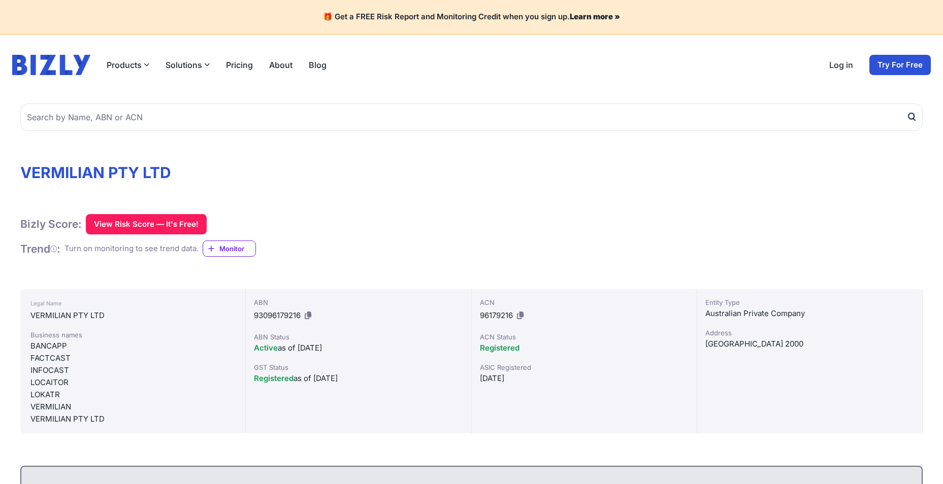  I want to click on input: Search by Name, ABN or ACN, so click(471, 117).